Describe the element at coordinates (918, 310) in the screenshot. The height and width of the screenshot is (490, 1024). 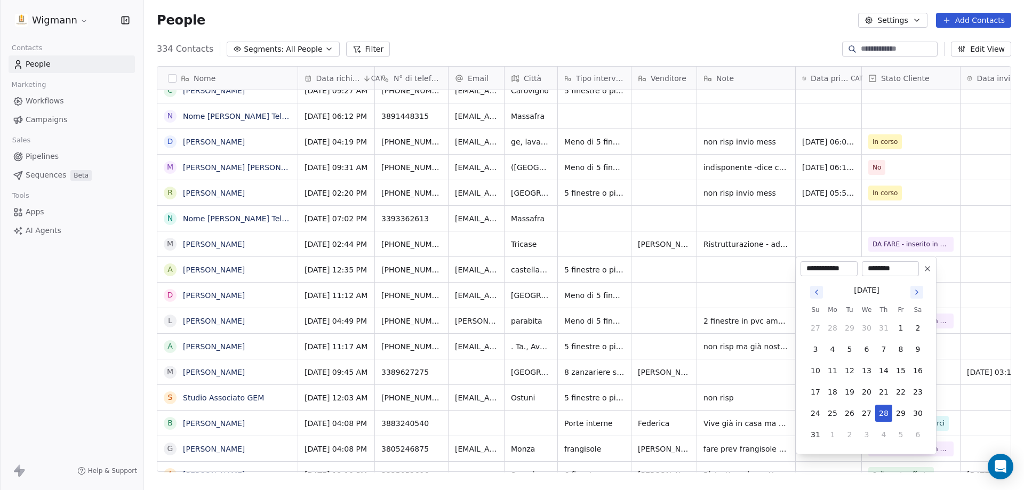
I see `th: Saturday` at that location.